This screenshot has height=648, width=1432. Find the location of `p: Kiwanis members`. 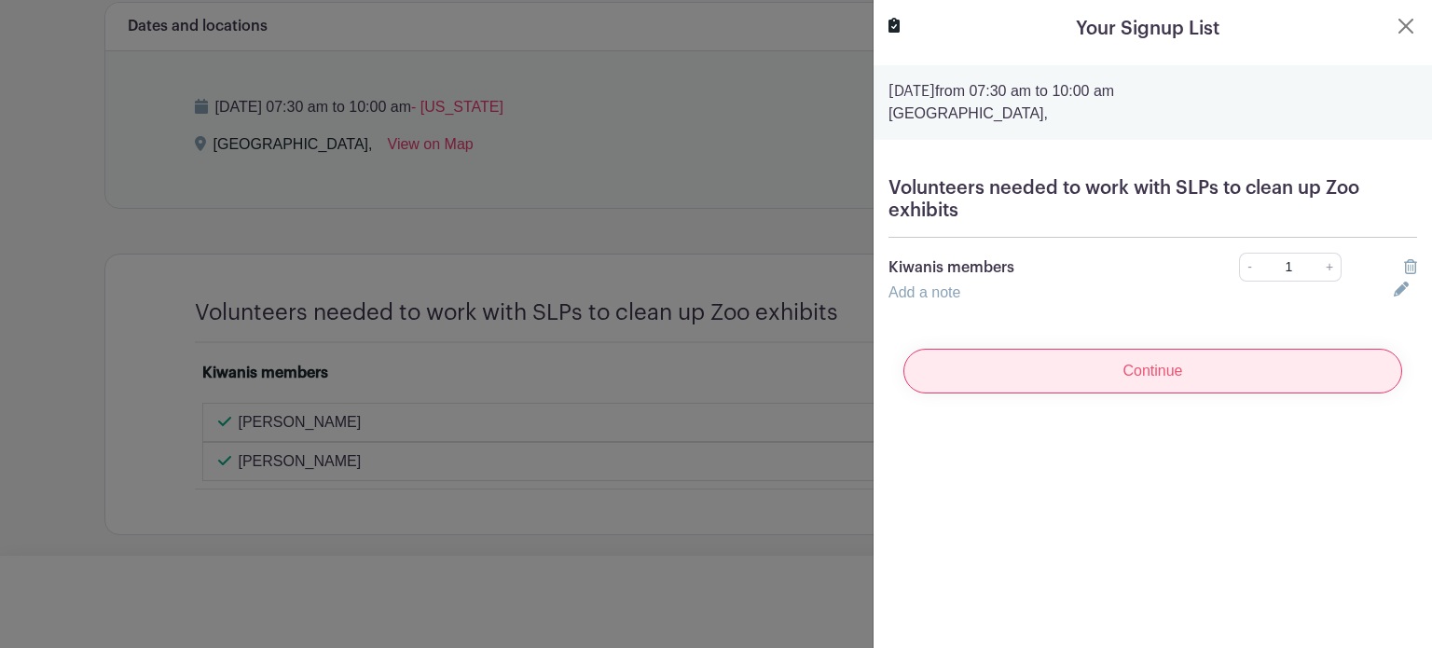

p: Kiwanis members is located at coordinates (1038, 268).